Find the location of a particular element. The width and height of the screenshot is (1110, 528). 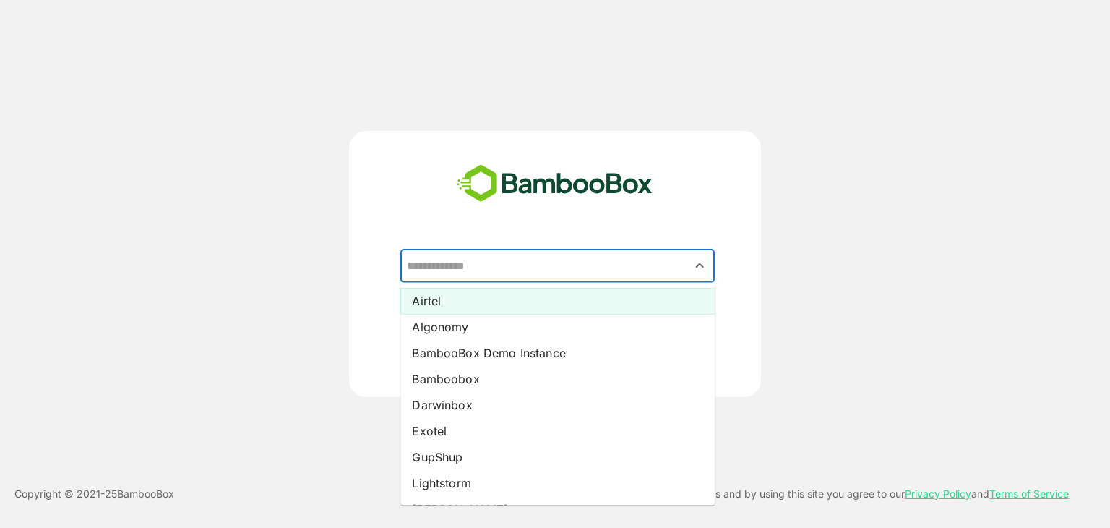

li: Lightstorm is located at coordinates (557, 483).